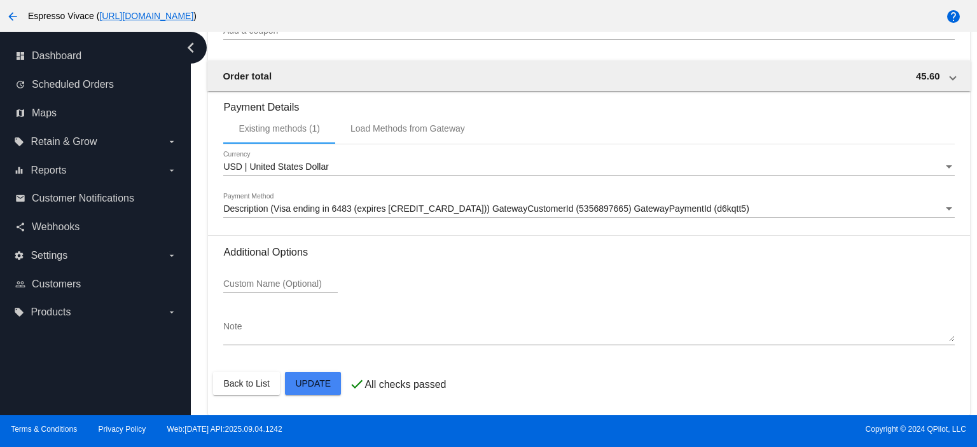  Describe the element at coordinates (122, 430) in the screenshot. I see `a: Privacy Policy` at that location.